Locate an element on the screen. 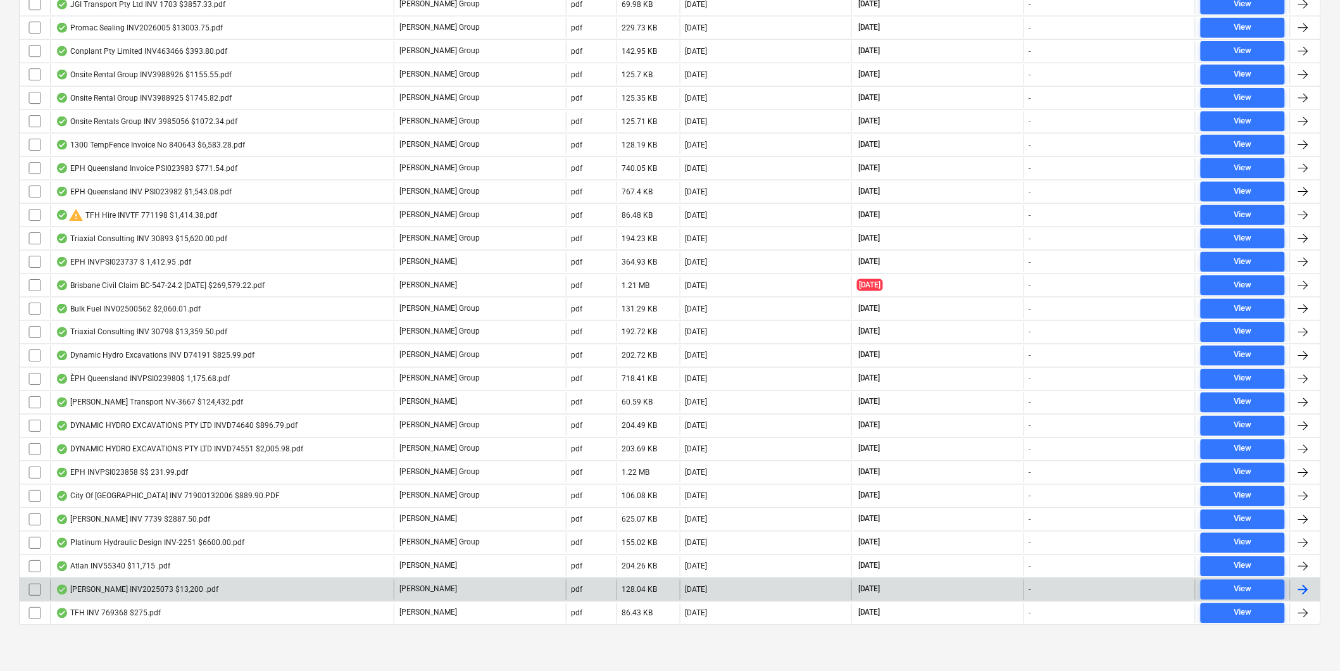 Image resolution: width=1340 pixels, height=671 pixels. div: Promac Sealing INV2026005 $13003.75.pdf is located at coordinates (139, 28).